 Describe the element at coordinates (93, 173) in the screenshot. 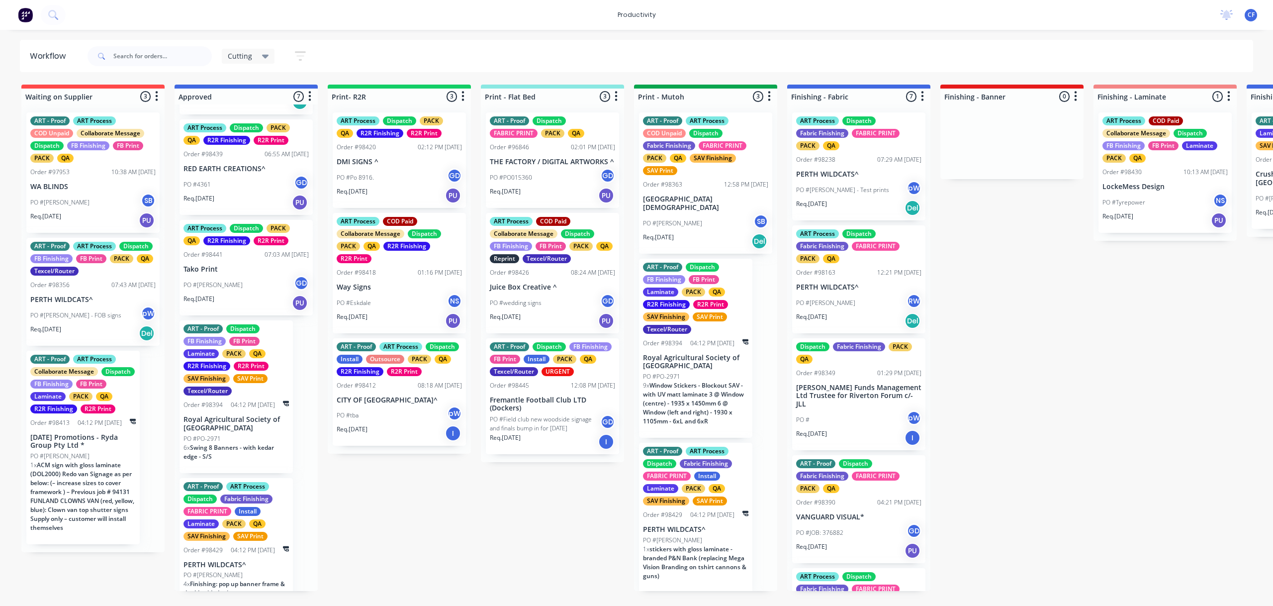

I see `div: ART - ProofART ProcessCOD UnpaidCollaborate MessageDispatchFB FinishingFB PrintPACKQAOrder #97953...` at that location.